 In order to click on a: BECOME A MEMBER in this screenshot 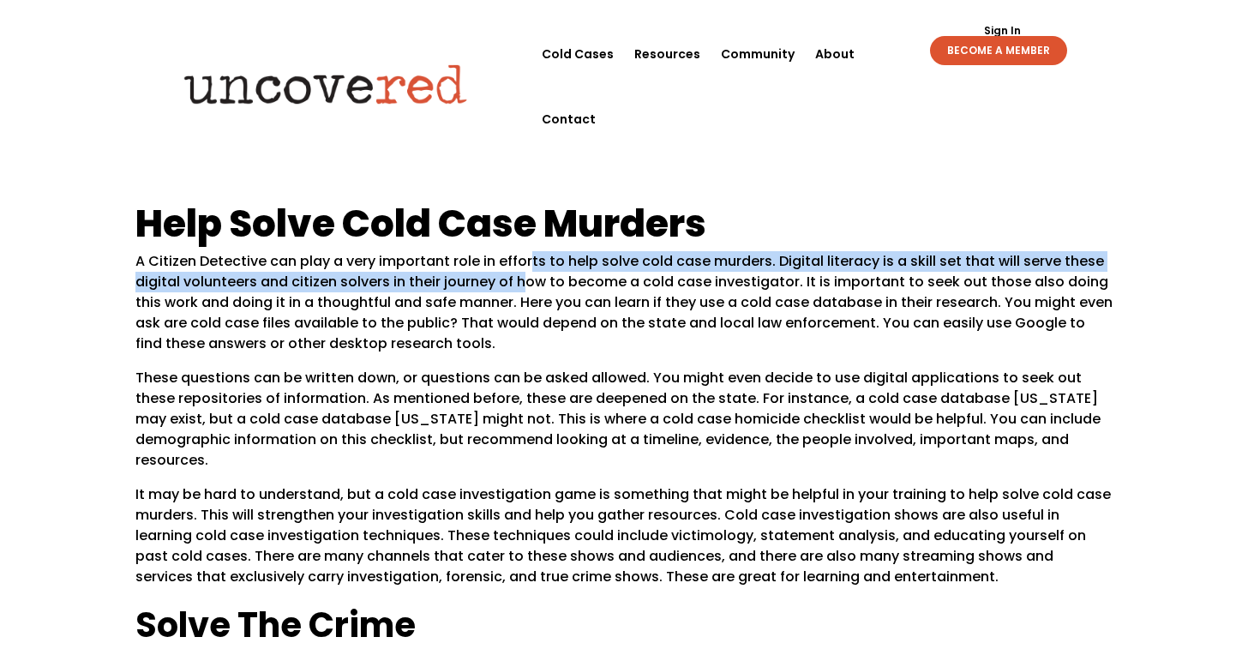, I will do `click(999, 51)`.